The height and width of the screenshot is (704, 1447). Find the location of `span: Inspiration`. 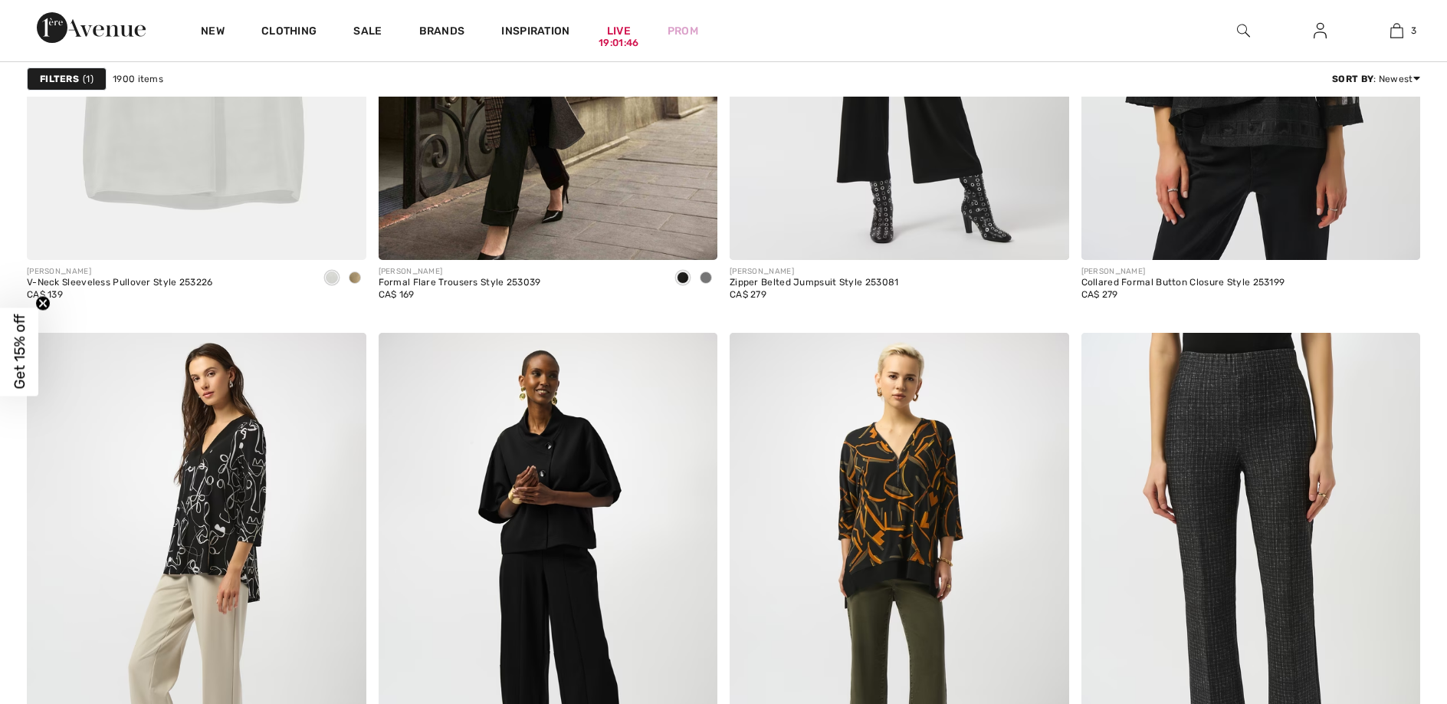

span: Inspiration is located at coordinates (535, 32).